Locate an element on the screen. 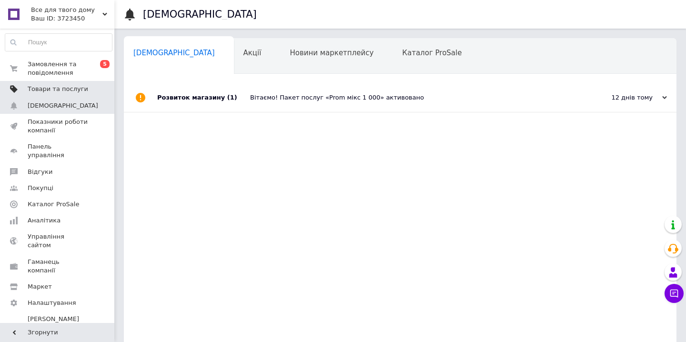  span: 5 is located at coordinates (105, 64).